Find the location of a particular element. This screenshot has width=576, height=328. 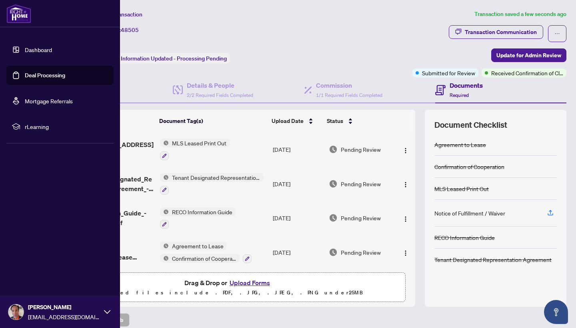

span: Upload Date is located at coordinates (288, 121).